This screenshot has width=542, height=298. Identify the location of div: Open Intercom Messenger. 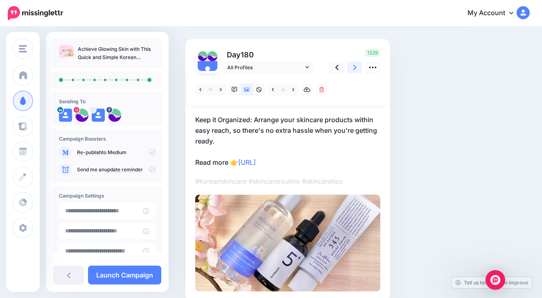
(496, 280).